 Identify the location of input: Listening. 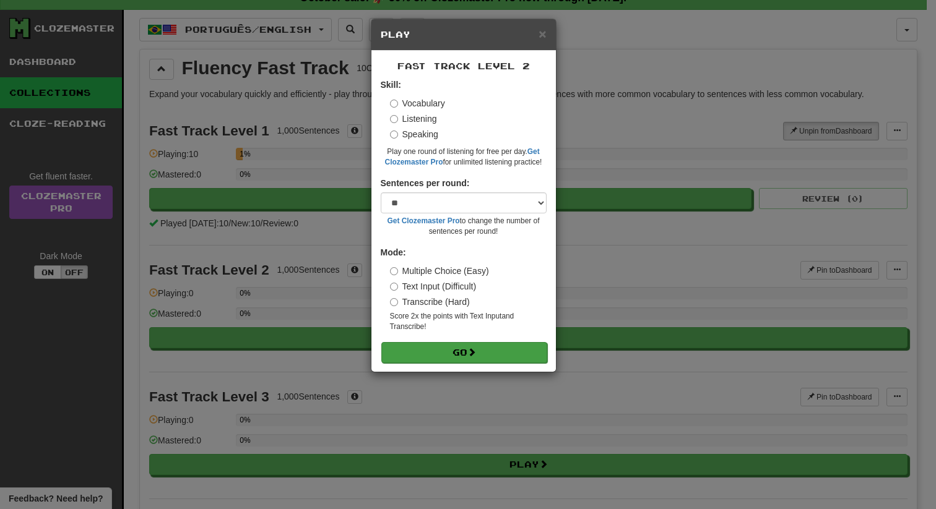
(394, 119).